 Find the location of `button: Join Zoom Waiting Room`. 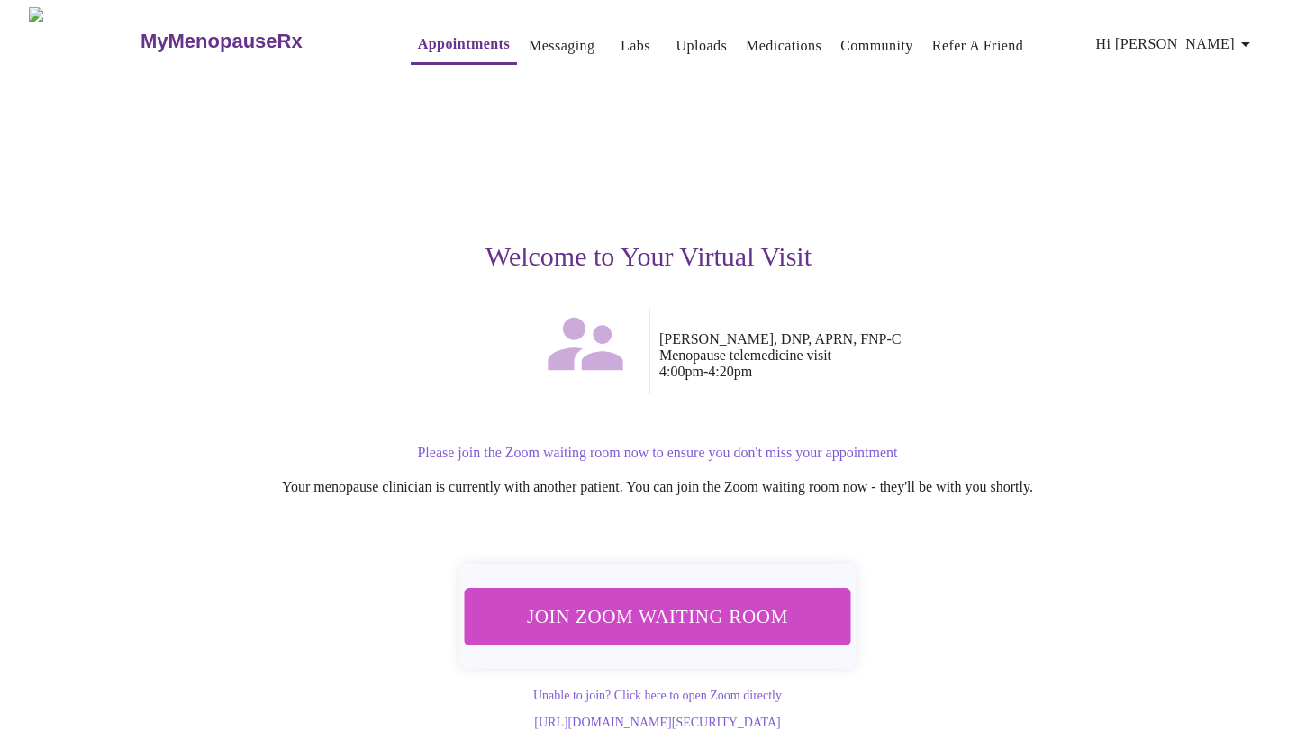

button: Join Zoom Waiting Room is located at coordinates (658, 616).